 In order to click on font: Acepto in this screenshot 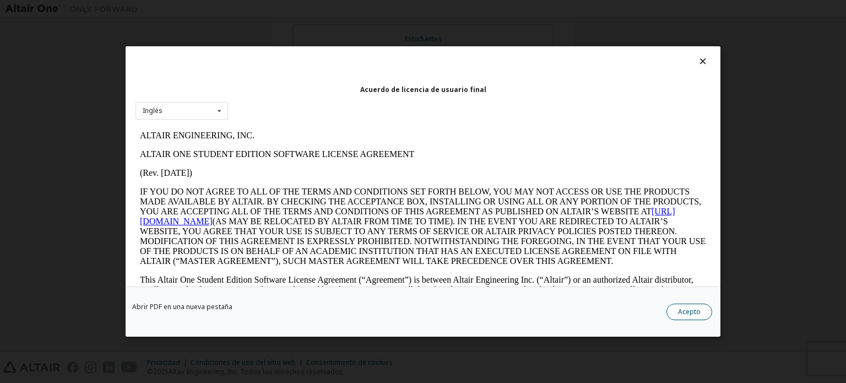, I will do `click(689, 311)`.